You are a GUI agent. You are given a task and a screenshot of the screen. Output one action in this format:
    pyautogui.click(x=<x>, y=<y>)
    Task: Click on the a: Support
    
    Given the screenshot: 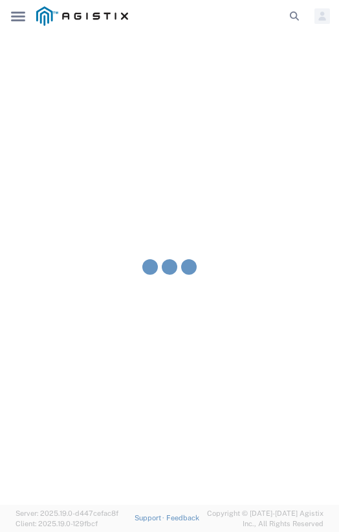 What is the action you would take?
    pyautogui.click(x=151, y=518)
    